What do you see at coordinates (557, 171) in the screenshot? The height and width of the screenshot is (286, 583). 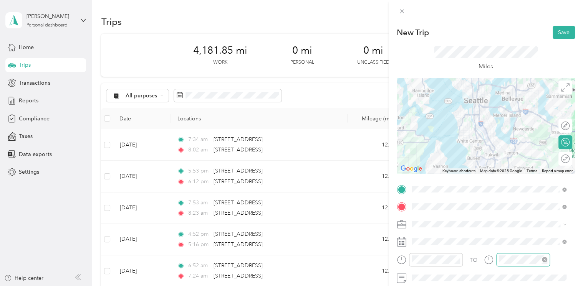 I see `a: Report a map error` at bounding box center [557, 171].